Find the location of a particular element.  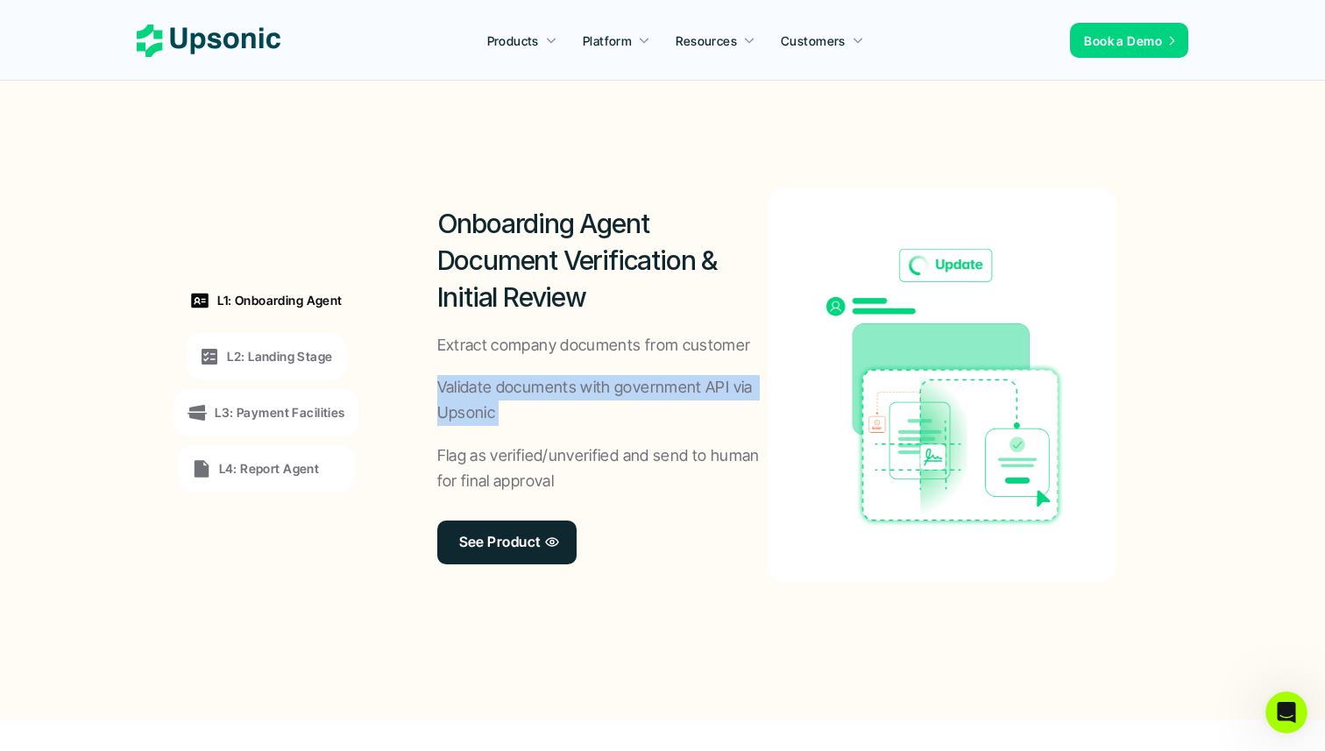

p: L4: Report Agent is located at coordinates (269, 468).